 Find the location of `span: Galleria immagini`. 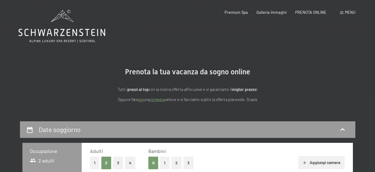

span: Galleria immagini is located at coordinates (272, 12).